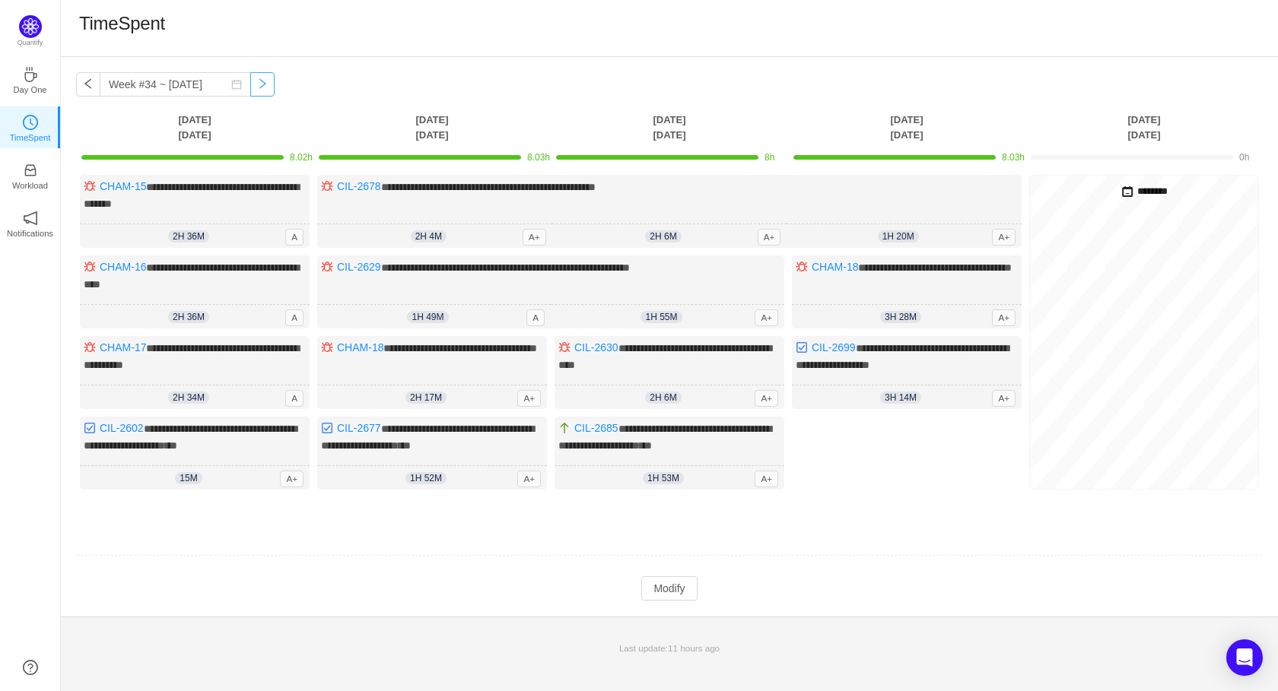  What do you see at coordinates (301, 157) in the screenshot?
I see `span: 8.02h` at bounding box center [301, 157].